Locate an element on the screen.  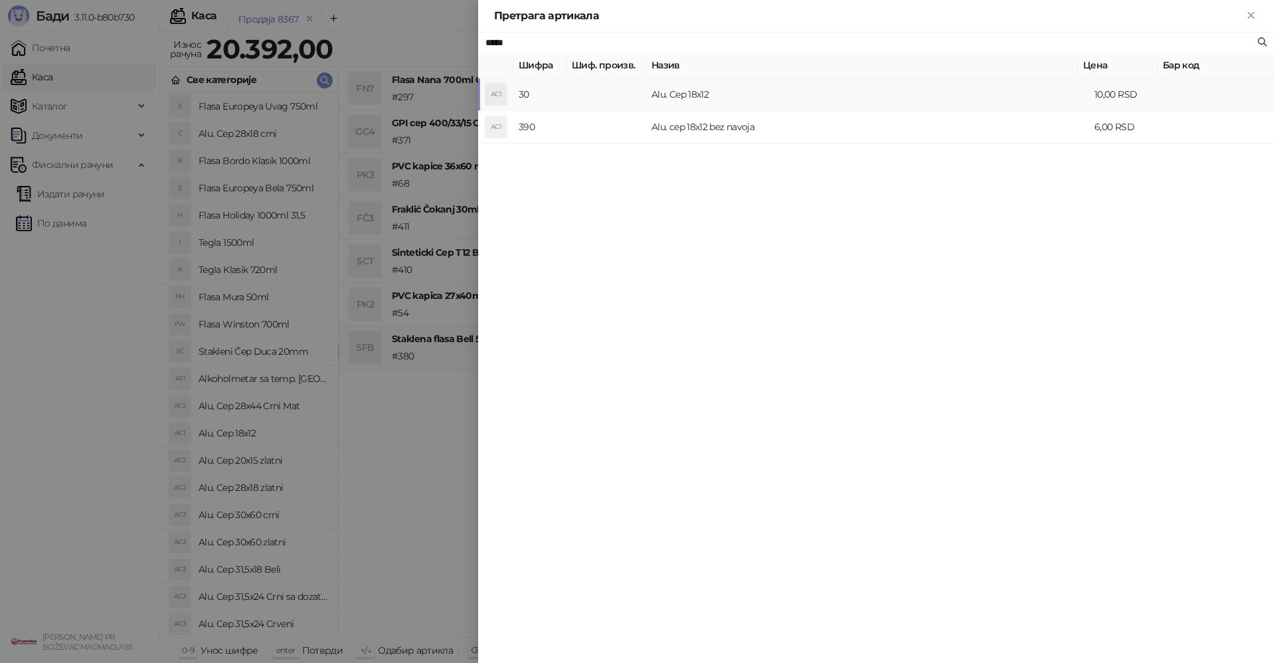
button: Close is located at coordinates (1251, 16).